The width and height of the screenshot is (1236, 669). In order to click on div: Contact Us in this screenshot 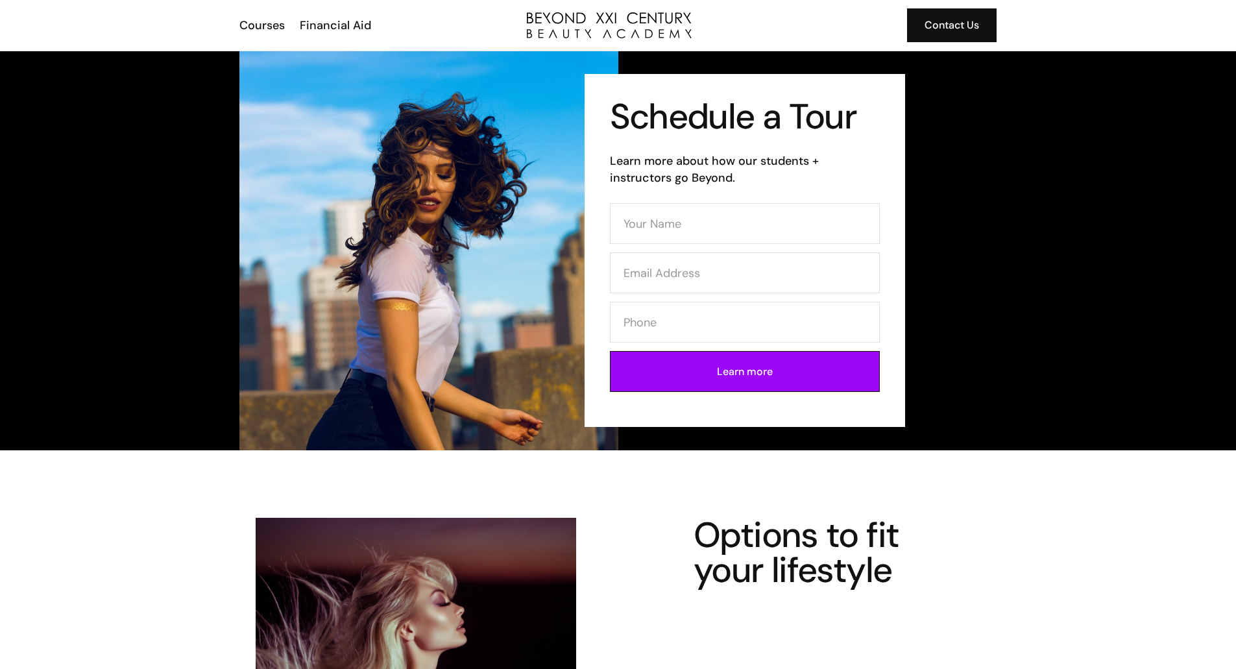, I will do `click(952, 25)`.